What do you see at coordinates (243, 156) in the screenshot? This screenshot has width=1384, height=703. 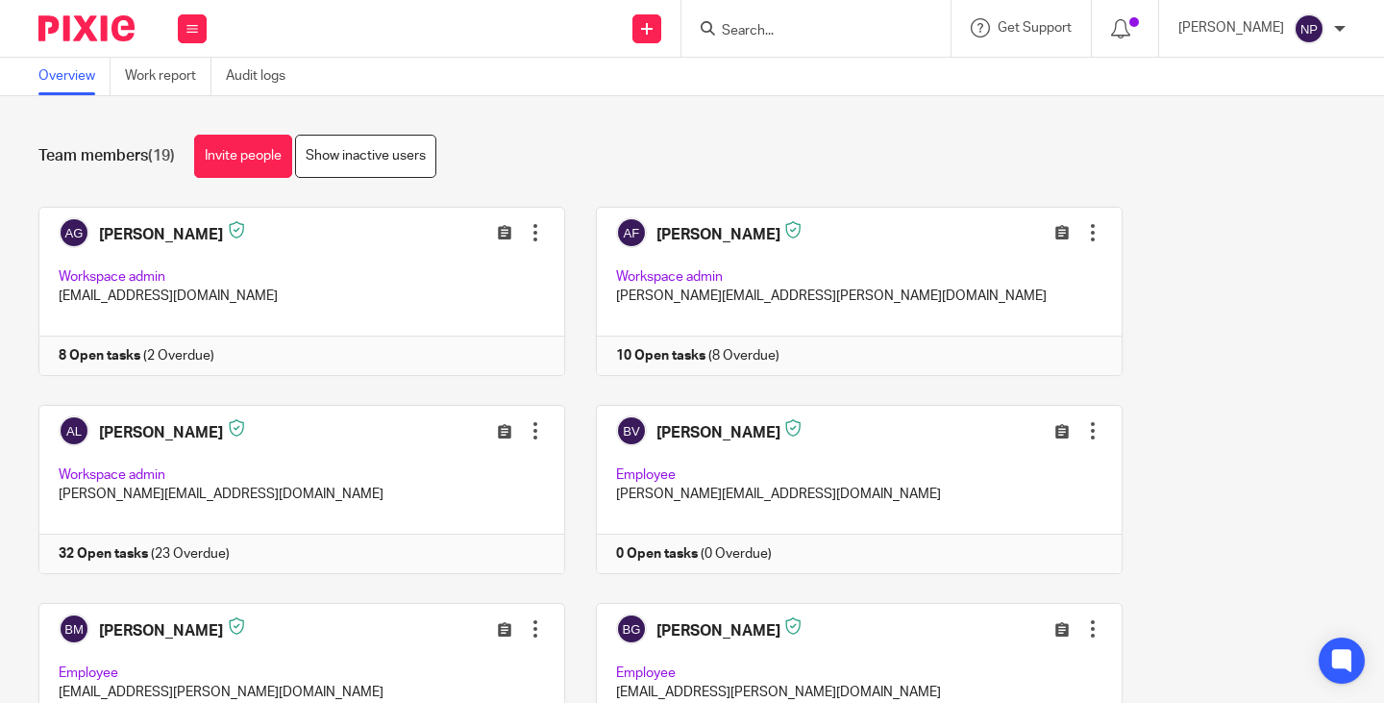 I see `a: Invite people` at bounding box center [243, 156].